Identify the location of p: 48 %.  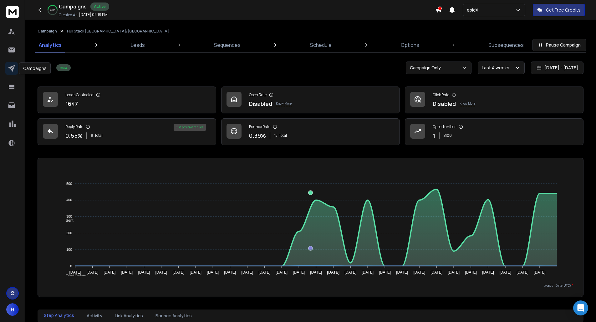
(53, 10).